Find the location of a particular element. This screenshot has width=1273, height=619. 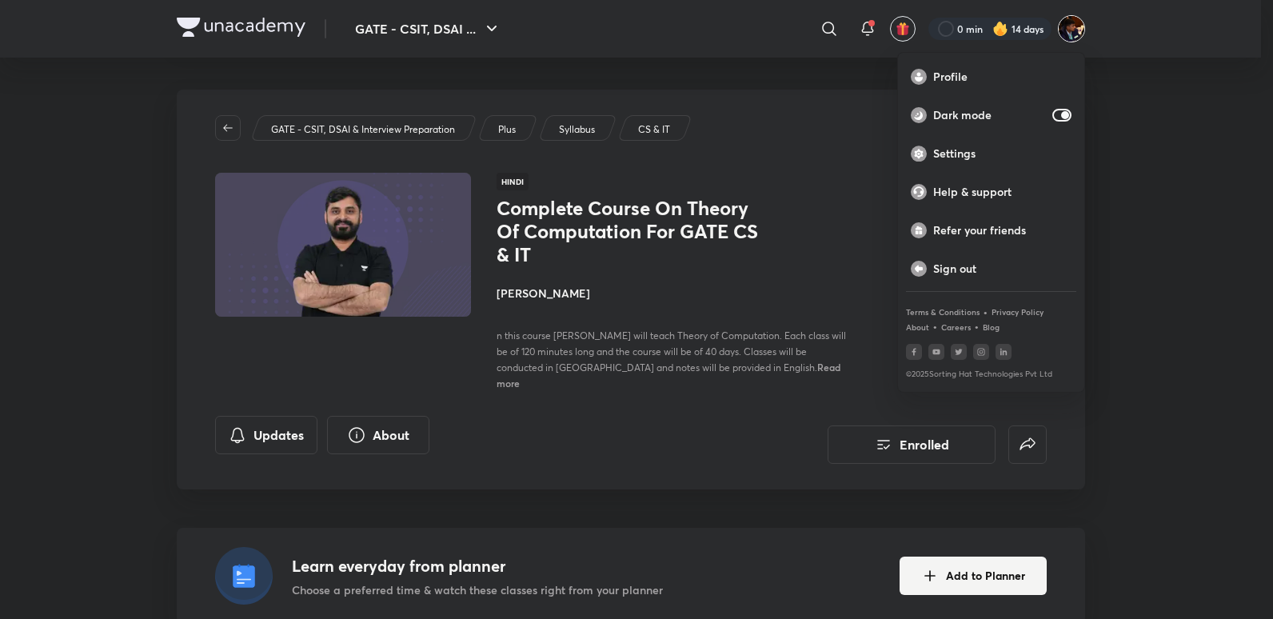

p: © 2025 Sorting Hat Technologies Pvt Ltd is located at coordinates (991, 374).